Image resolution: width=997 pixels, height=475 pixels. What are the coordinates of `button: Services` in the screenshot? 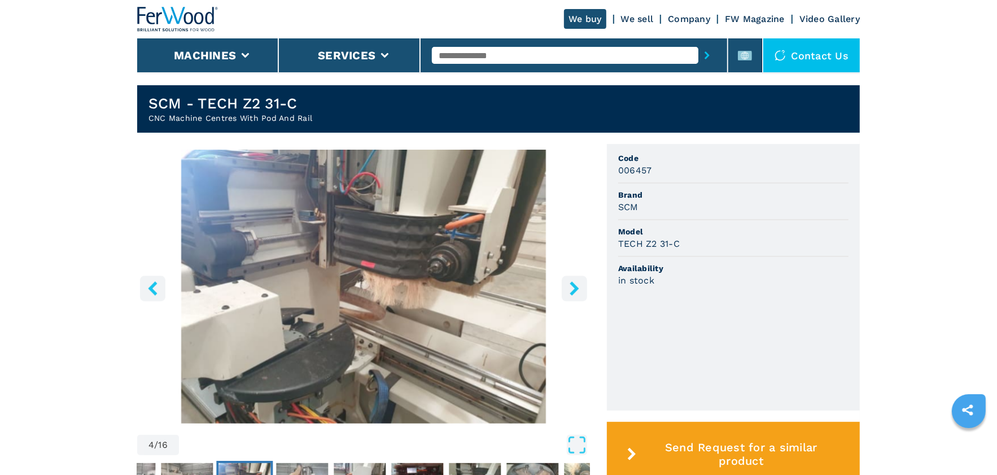 It's located at (347, 55).